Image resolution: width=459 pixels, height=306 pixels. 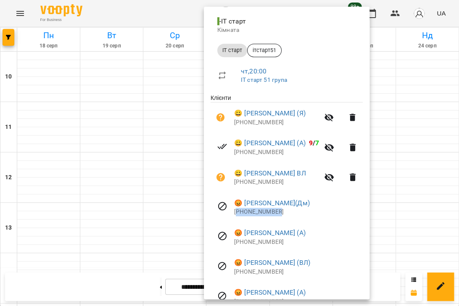 I want to click on a: ІТ старт 51 група, so click(x=264, y=80).